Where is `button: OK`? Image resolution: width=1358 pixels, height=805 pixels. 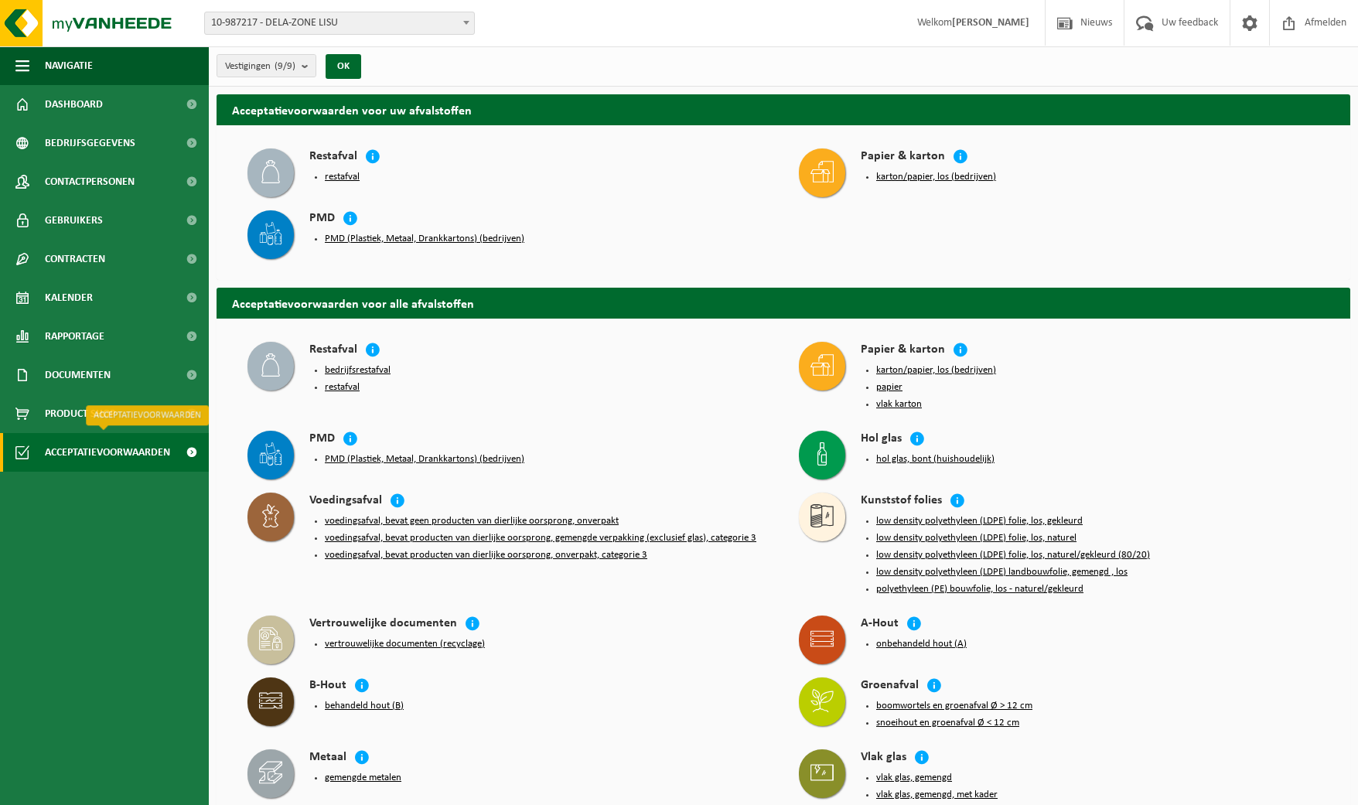
button: OK is located at coordinates (343, 66).